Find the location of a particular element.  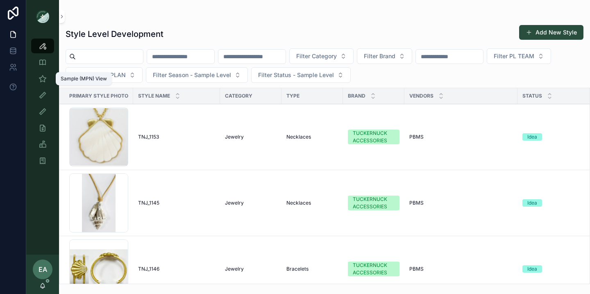

div: Sample (MPN) View is located at coordinates (84, 79).